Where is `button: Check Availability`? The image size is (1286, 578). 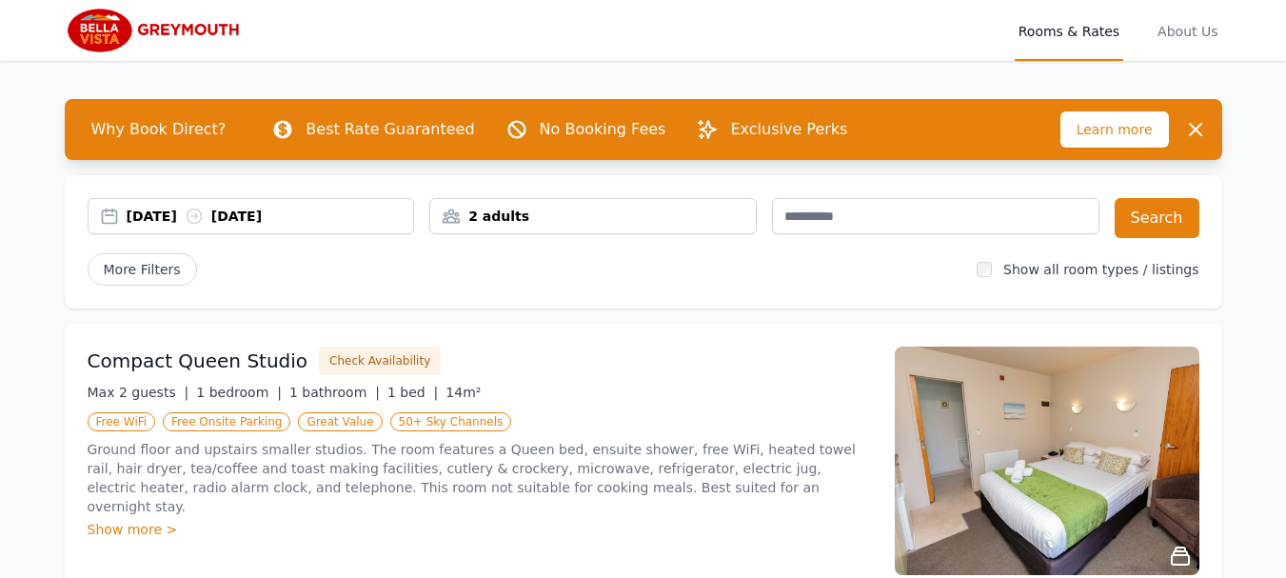
button: Check Availability is located at coordinates (380, 361).